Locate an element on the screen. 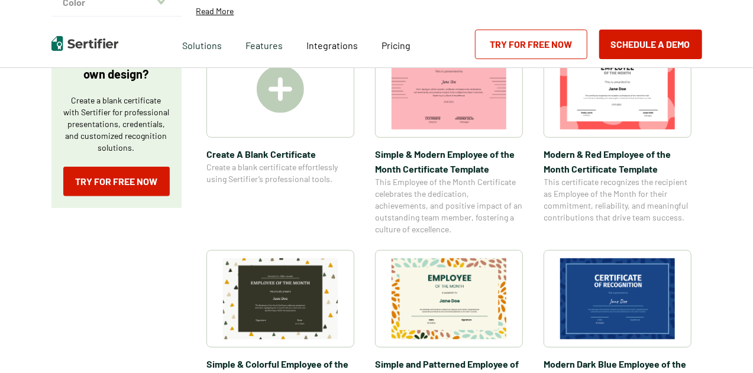 The width and height of the screenshot is (753, 373). span: Create a blank certificate effortlessly using Sertifier’s professional tools. is located at coordinates (281, 173).